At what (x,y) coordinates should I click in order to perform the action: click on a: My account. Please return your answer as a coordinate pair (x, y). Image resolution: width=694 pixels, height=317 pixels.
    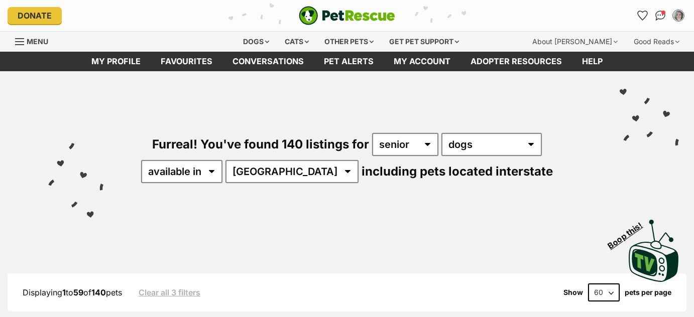
    Looking at the image, I should click on (422, 61).